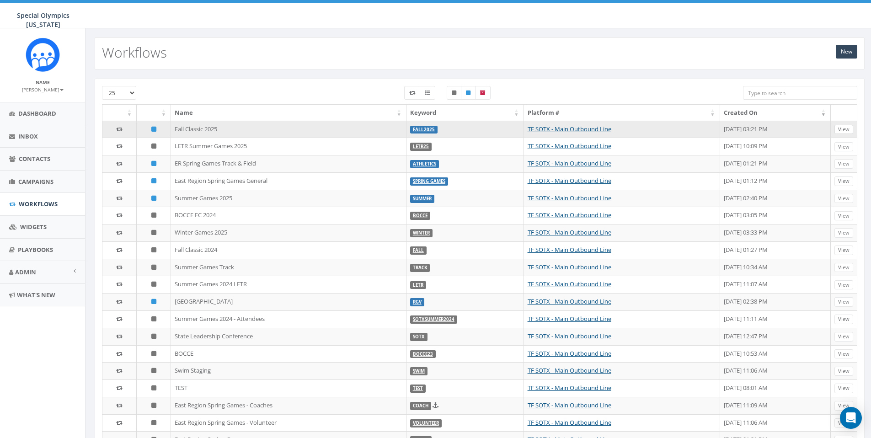 The image size is (871, 438). What do you see at coordinates (428, 93) in the screenshot?
I see `label: Menu` at bounding box center [428, 93].